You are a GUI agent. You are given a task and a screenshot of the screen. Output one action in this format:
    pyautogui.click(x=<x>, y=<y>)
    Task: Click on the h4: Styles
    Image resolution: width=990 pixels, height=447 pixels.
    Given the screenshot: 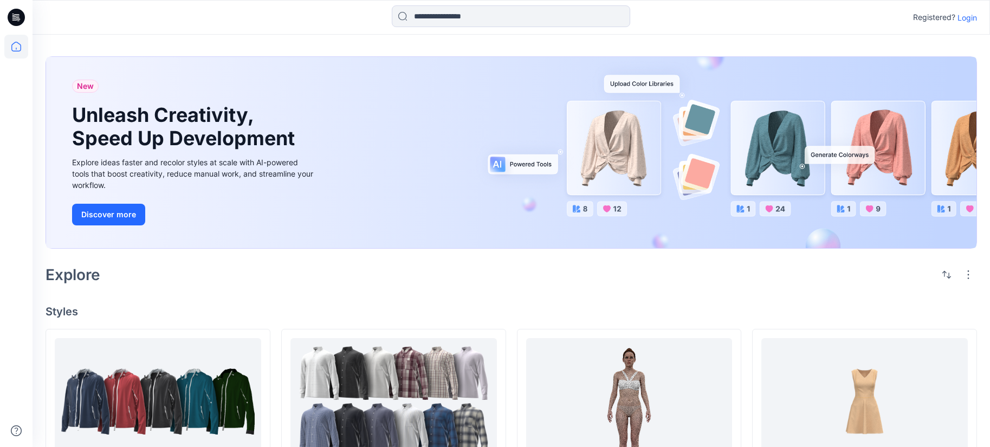 What is the action you would take?
    pyautogui.click(x=511, y=312)
    